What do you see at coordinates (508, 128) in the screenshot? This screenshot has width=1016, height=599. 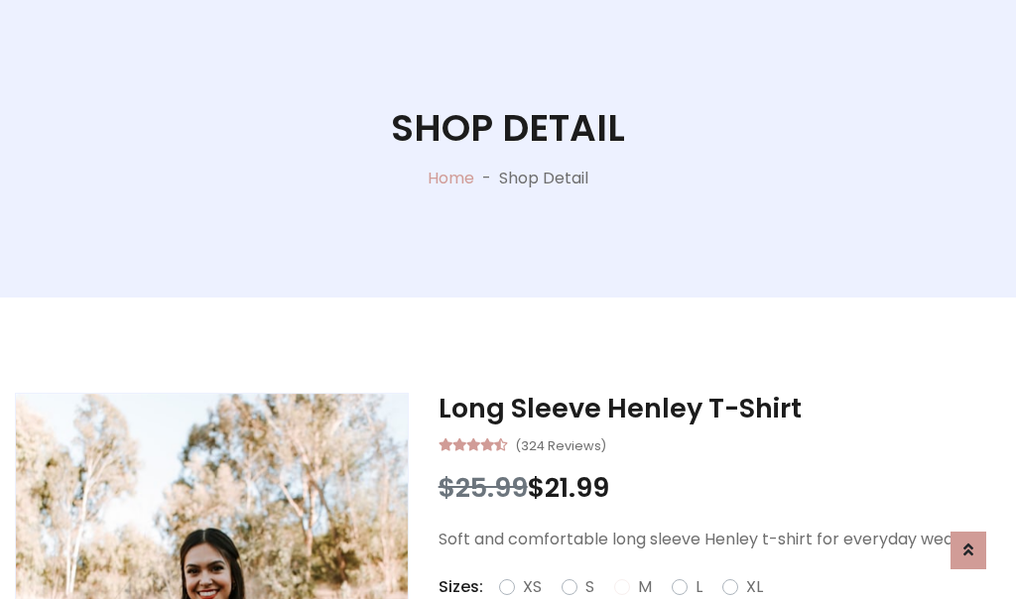 I see `h1: Shop Detail` at bounding box center [508, 128].